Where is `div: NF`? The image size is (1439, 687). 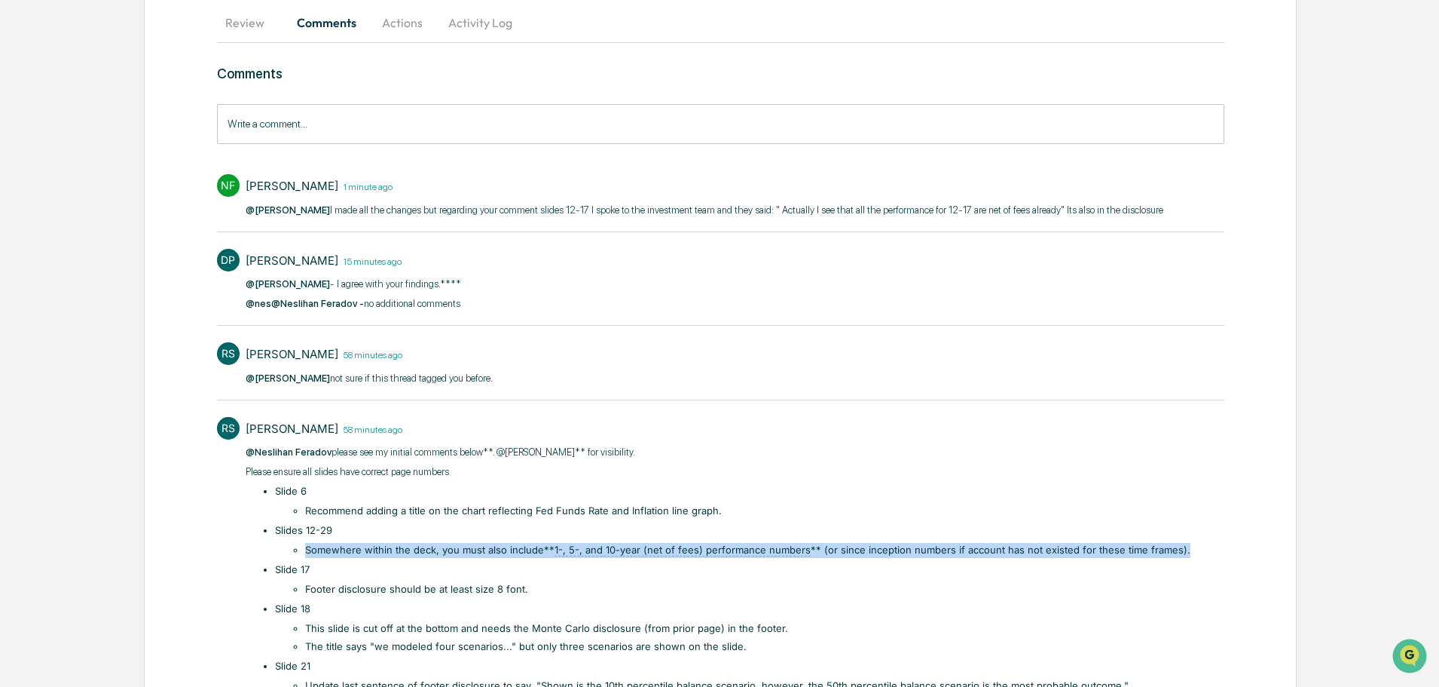 div: NF is located at coordinates (228, 185).